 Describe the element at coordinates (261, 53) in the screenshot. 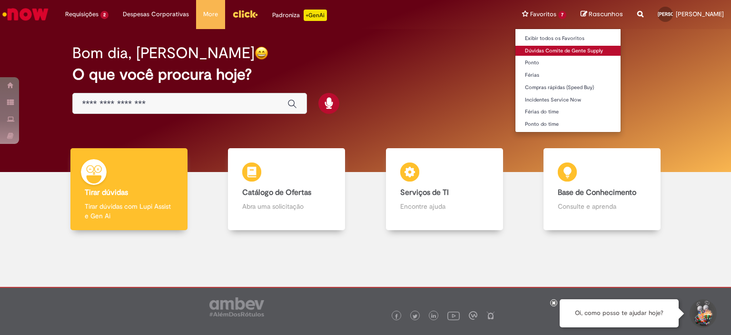

I see `img: happy-face.png` at that location.